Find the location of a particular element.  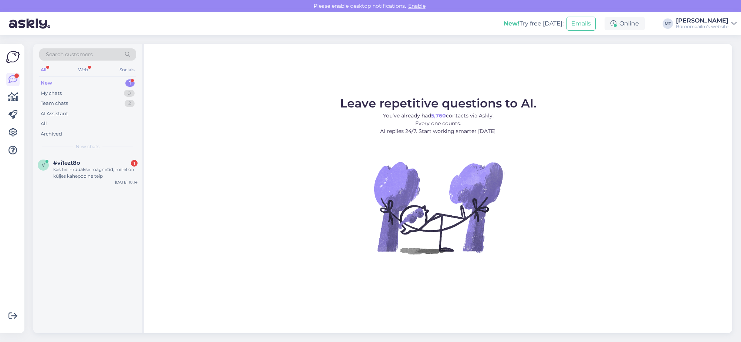

p: You’ve already had contacts via Askly. Every one counts. AI replies 24/7. Start working smarter [... is located at coordinates (438, 124).